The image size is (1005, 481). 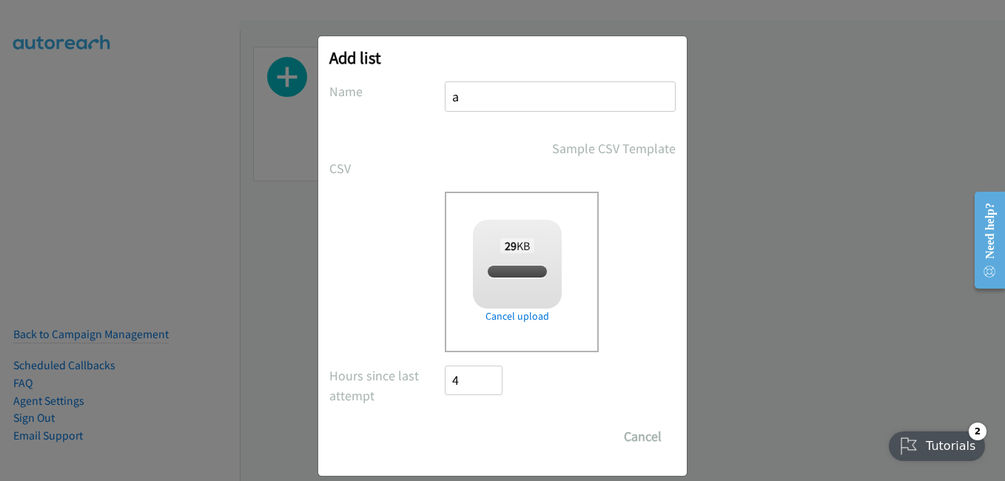 I want to click on label: Hours since last attempt, so click(x=387, y=386).